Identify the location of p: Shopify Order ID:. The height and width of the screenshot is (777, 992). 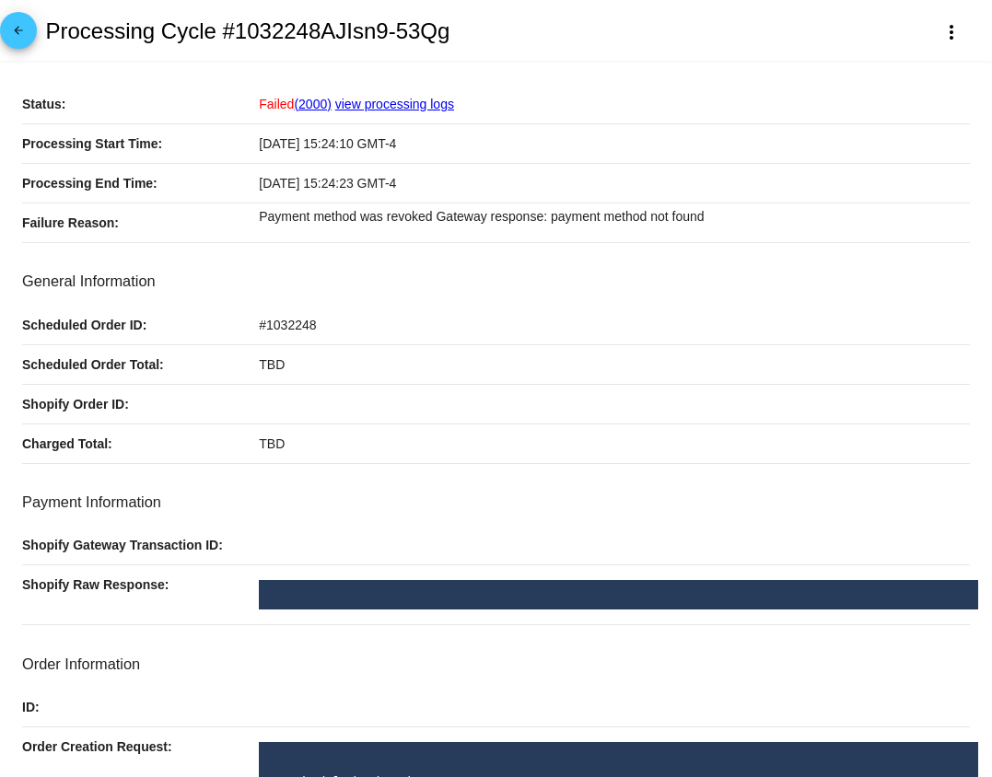
(140, 404).